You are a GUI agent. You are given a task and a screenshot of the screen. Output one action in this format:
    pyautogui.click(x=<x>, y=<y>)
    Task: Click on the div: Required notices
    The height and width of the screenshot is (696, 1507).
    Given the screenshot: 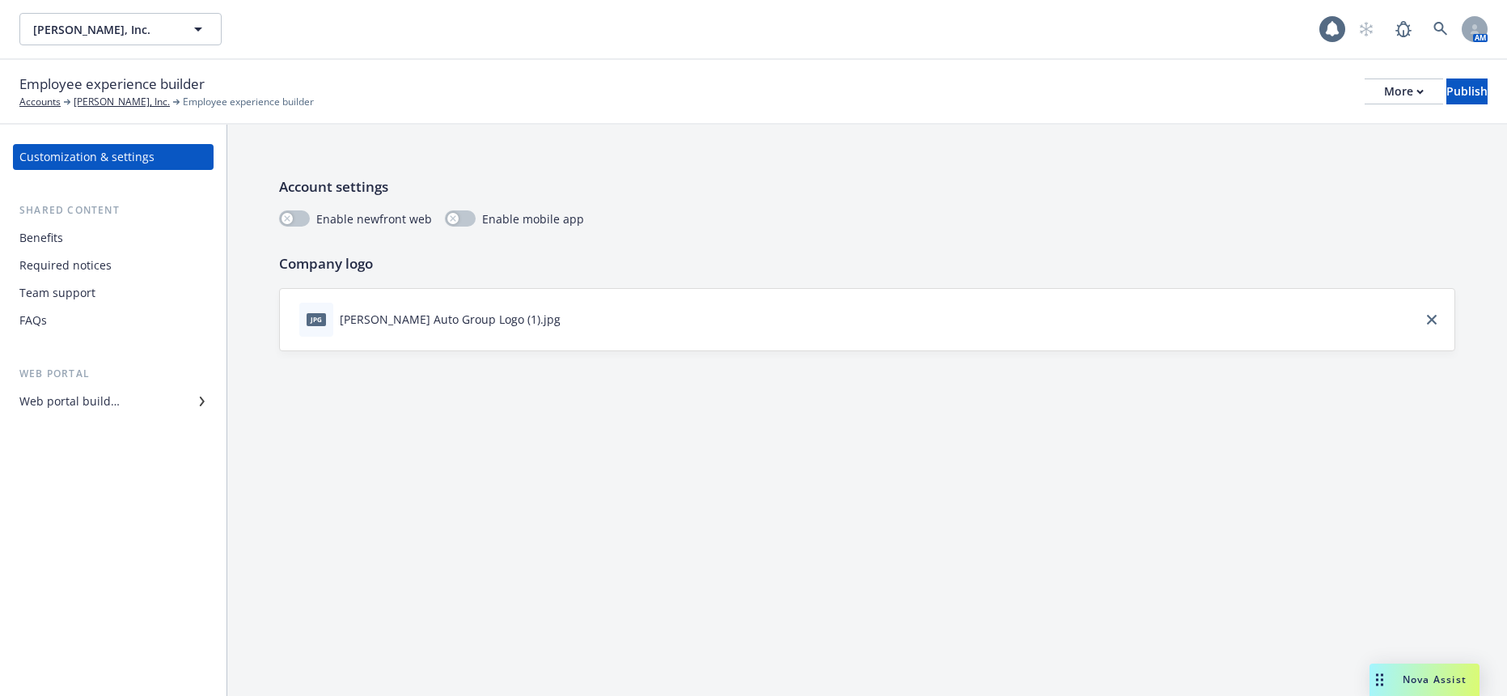 What is the action you would take?
    pyautogui.click(x=66, y=265)
    